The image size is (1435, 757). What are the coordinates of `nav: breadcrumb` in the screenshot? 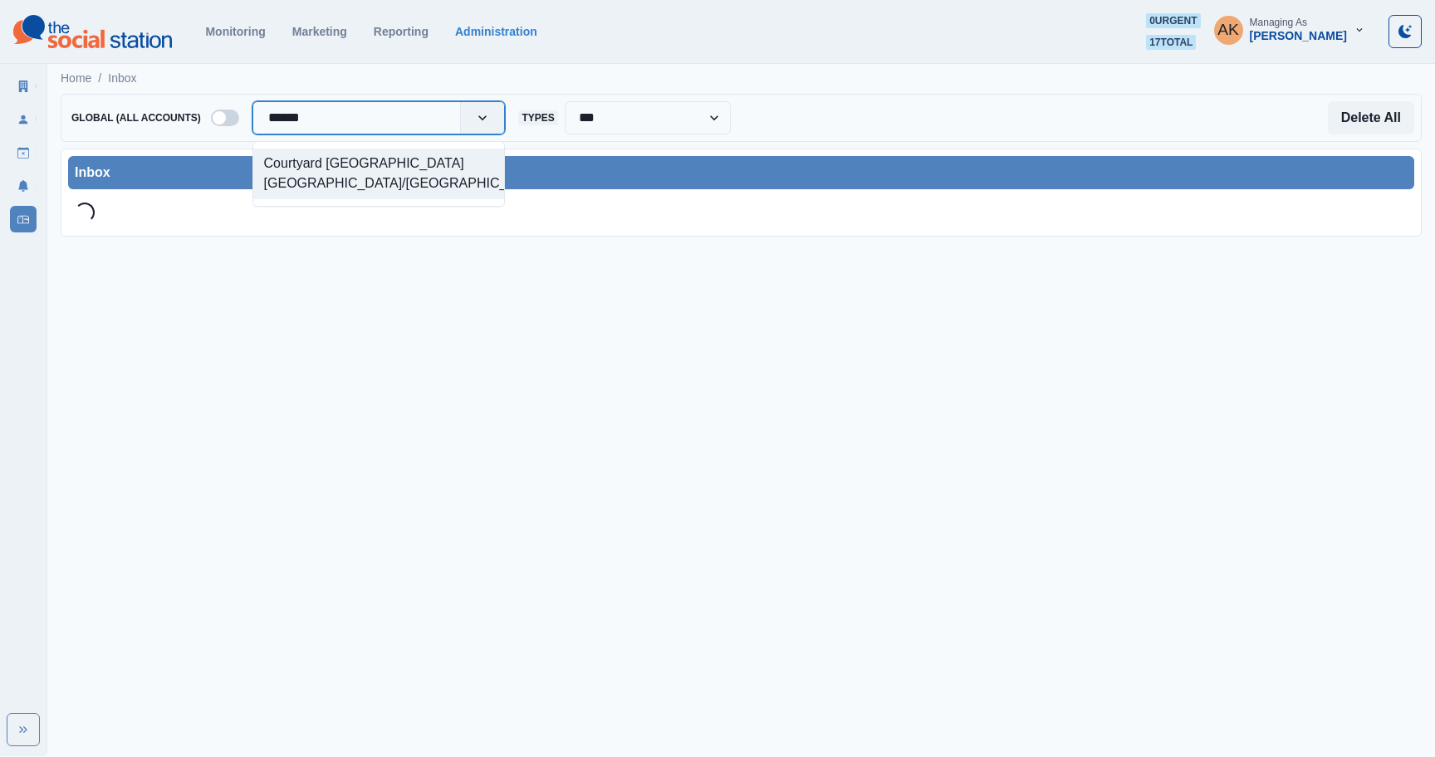 It's located at (99, 78).